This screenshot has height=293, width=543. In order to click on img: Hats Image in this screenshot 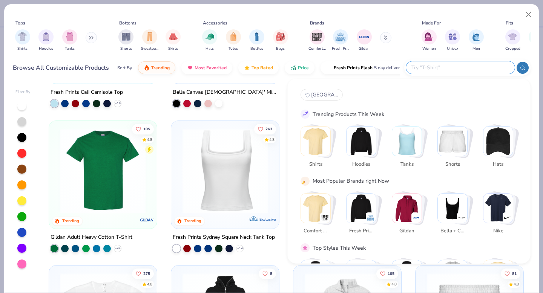, I will do `click(210, 37)`.